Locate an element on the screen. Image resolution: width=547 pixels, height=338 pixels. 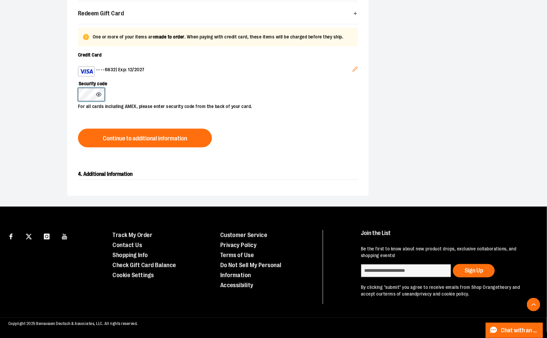
span: Sign Up is located at coordinates (473, 271).